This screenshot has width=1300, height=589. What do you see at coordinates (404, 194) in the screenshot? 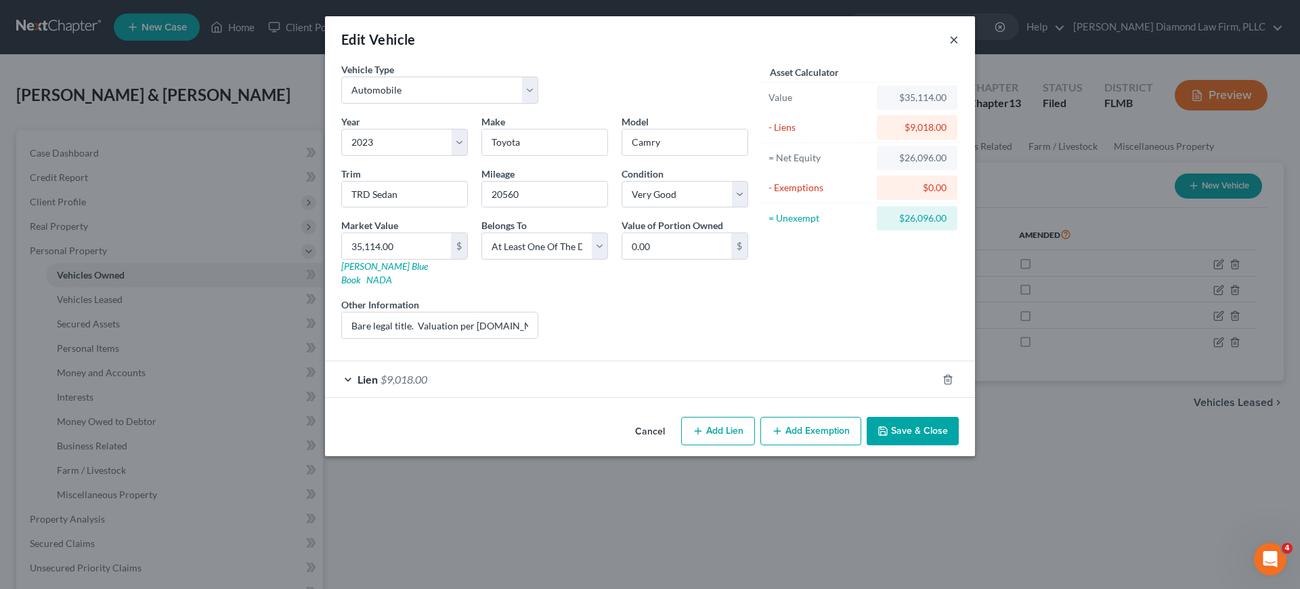
I see `input: ex. LS, LT, etc` at bounding box center [404, 194].